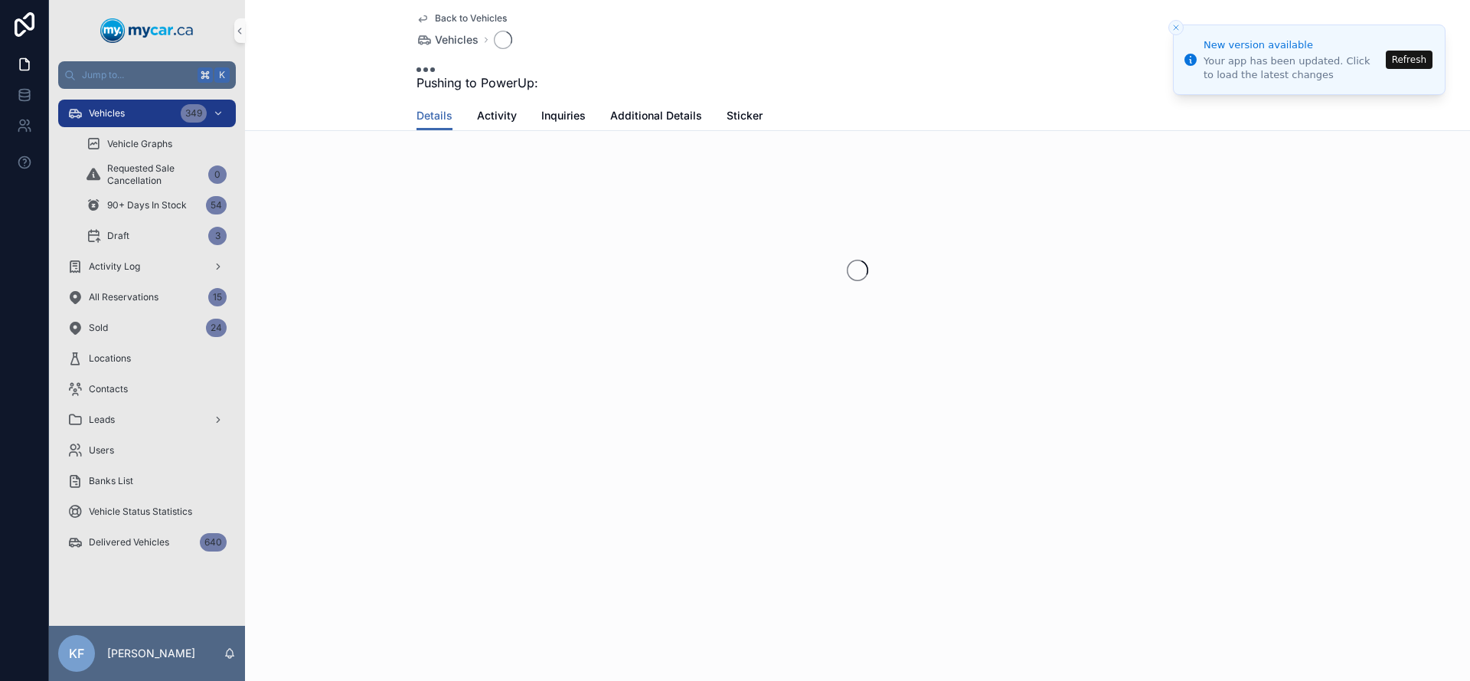  Describe the element at coordinates (147, 542) in the screenshot. I see `a: Delivered Vehicles640` at that location.